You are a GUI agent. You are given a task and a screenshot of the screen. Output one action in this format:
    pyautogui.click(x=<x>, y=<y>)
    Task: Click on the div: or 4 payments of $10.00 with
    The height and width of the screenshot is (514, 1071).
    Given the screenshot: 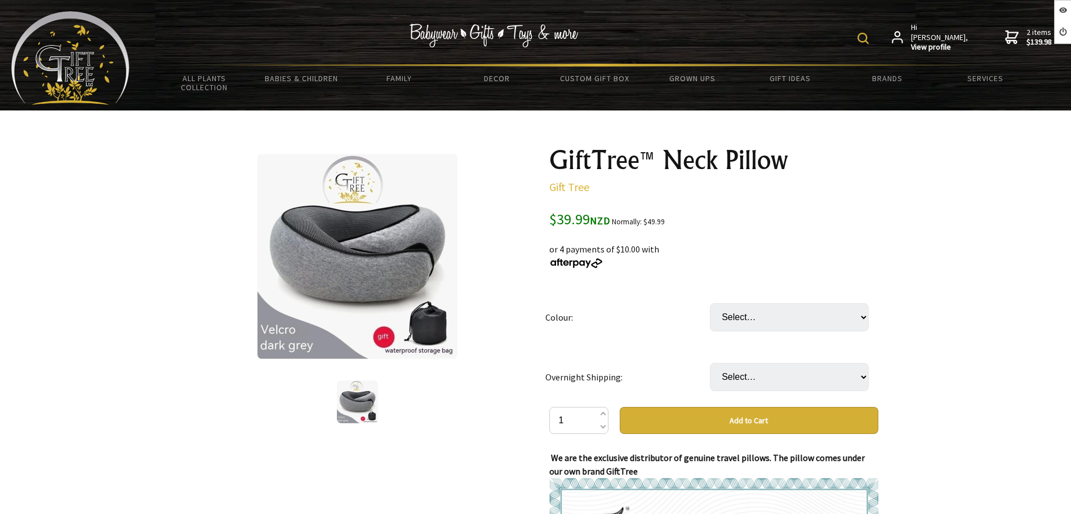 What is the action you would take?
    pyautogui.click(x=714, y=249)
    